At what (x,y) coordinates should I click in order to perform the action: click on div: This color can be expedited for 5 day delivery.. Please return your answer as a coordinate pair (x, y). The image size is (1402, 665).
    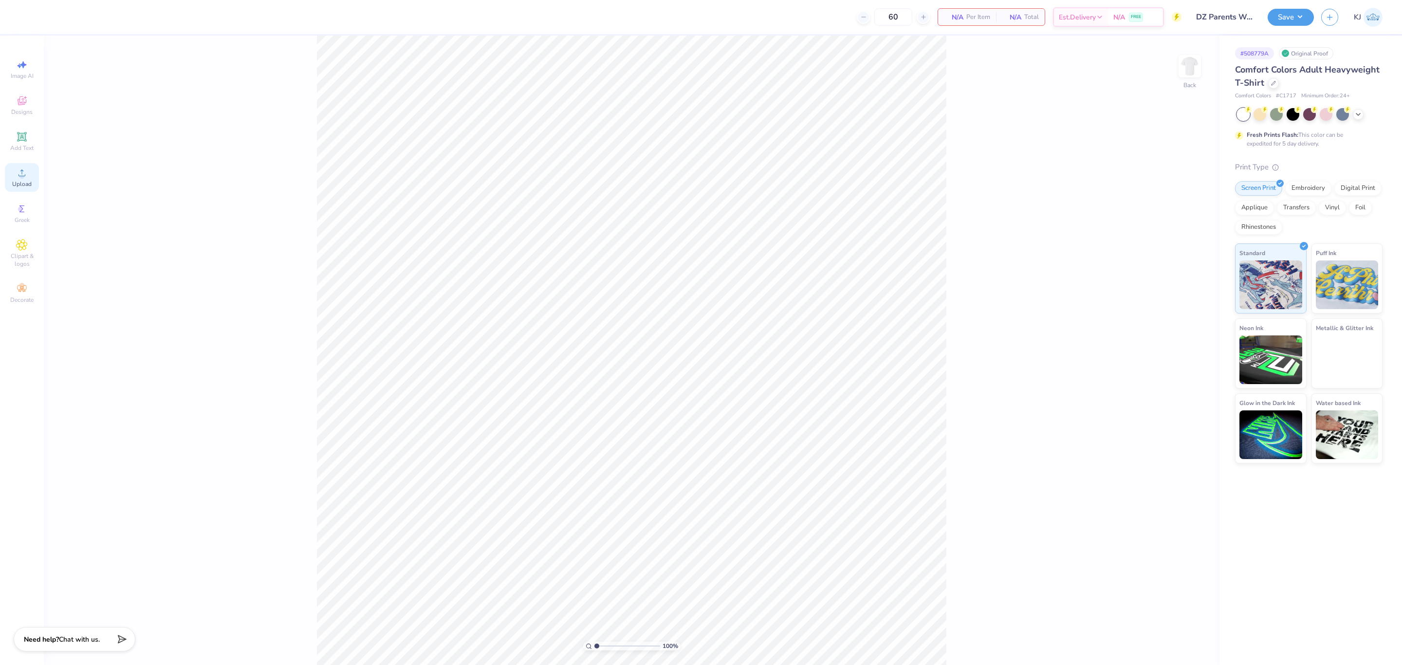
    Looking at the image, I should click on (1307, 139).